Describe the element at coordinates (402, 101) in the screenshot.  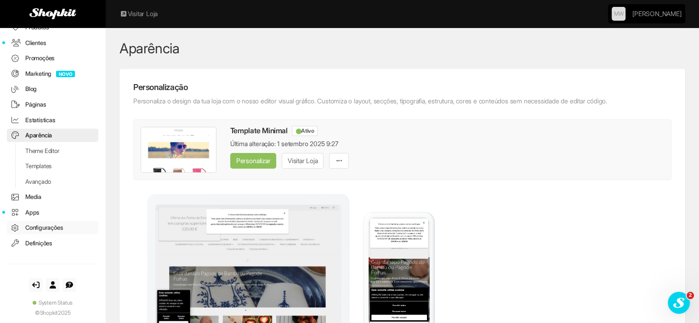
I see `p: Personaliza o design da tua loja com o nosso editor visual gráfico. Customiza o layout, secções, ...` at that location.